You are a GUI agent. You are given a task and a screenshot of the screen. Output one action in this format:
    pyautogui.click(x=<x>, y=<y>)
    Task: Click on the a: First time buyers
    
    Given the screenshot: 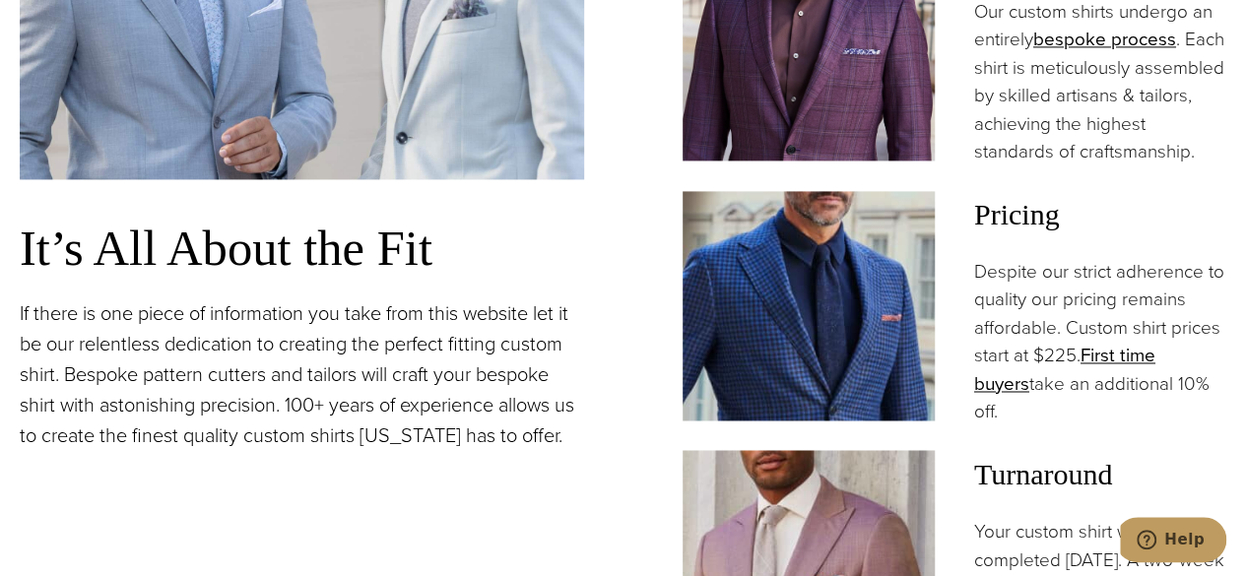 What is the action you would take?
    pyautogui.click(x=1065, y=369)
    